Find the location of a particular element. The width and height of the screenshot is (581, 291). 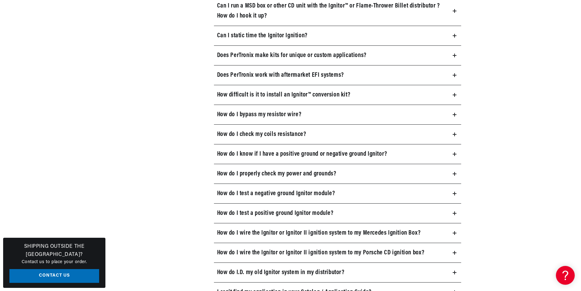

h3: How do I know if I have a positive ground or negative ground Ignitor? is located at coordinates (302, 154).